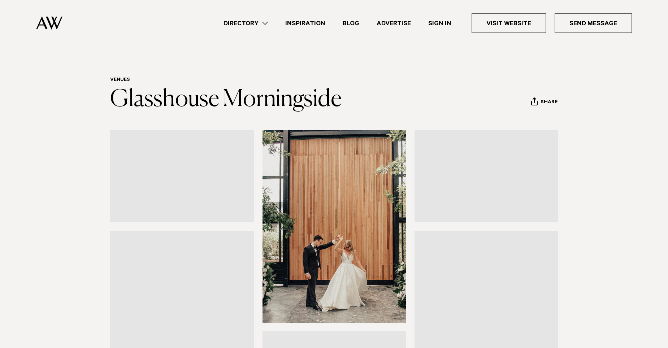 The width and height of the screenshot is (668, 348). I want to click on a: Sign In, so click(440, 23).